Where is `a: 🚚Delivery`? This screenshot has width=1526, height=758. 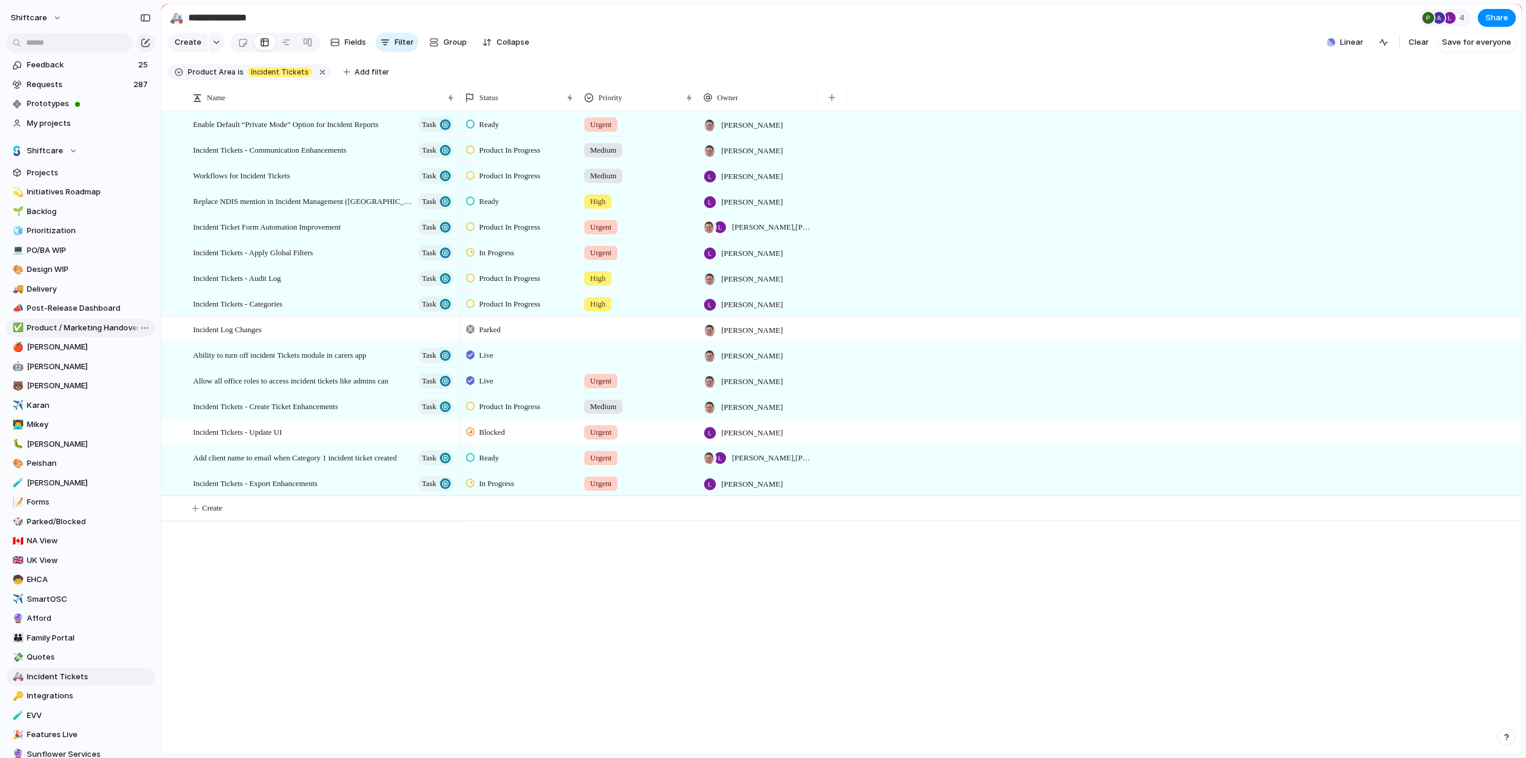
a: 🚚Delivery is located at coordinates (80, 289).